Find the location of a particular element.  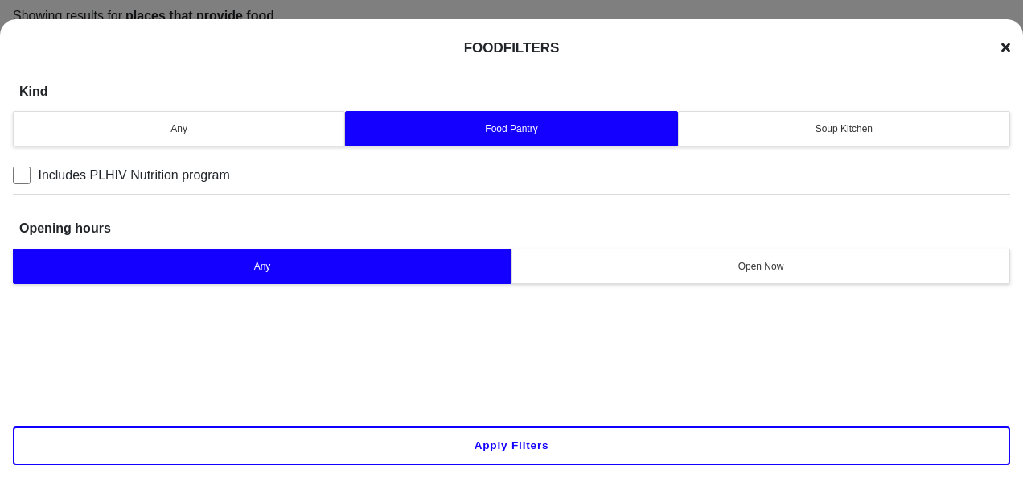

div: Soup Kitchen is located at coordinates (844, 129).